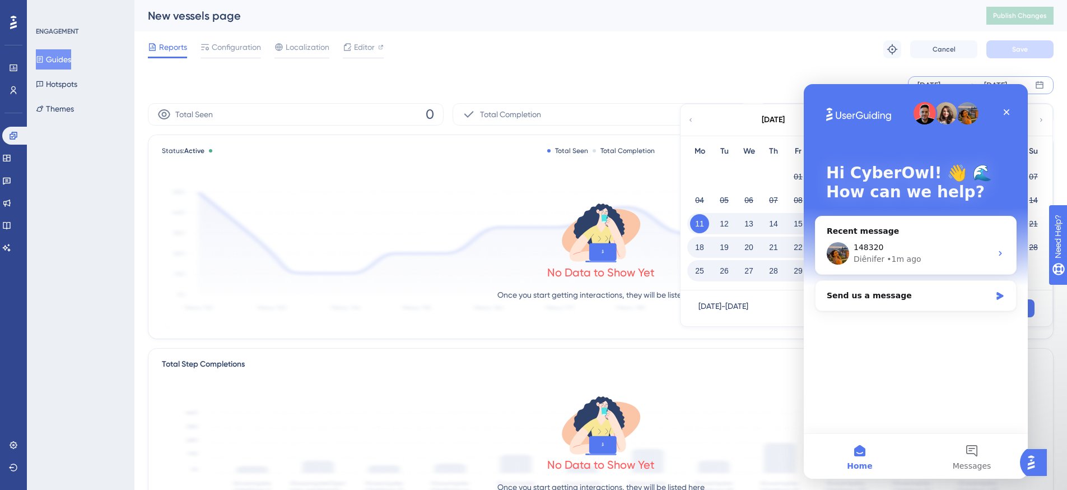 The height and width of the screenshot is (490, 1067). Describe the element at coordinates (798, 151) in the screenshot. I see `div: Fr` at that location.